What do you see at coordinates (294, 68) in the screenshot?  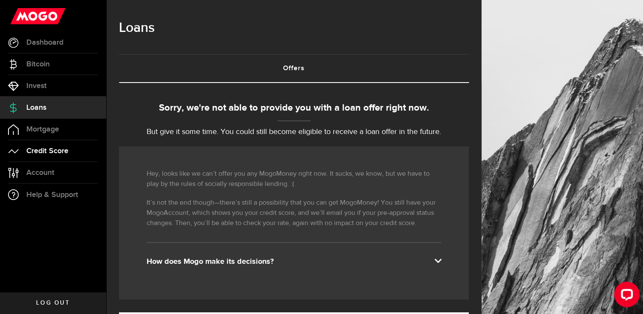 I see `a: Offers` at bounding box center [294, 68].